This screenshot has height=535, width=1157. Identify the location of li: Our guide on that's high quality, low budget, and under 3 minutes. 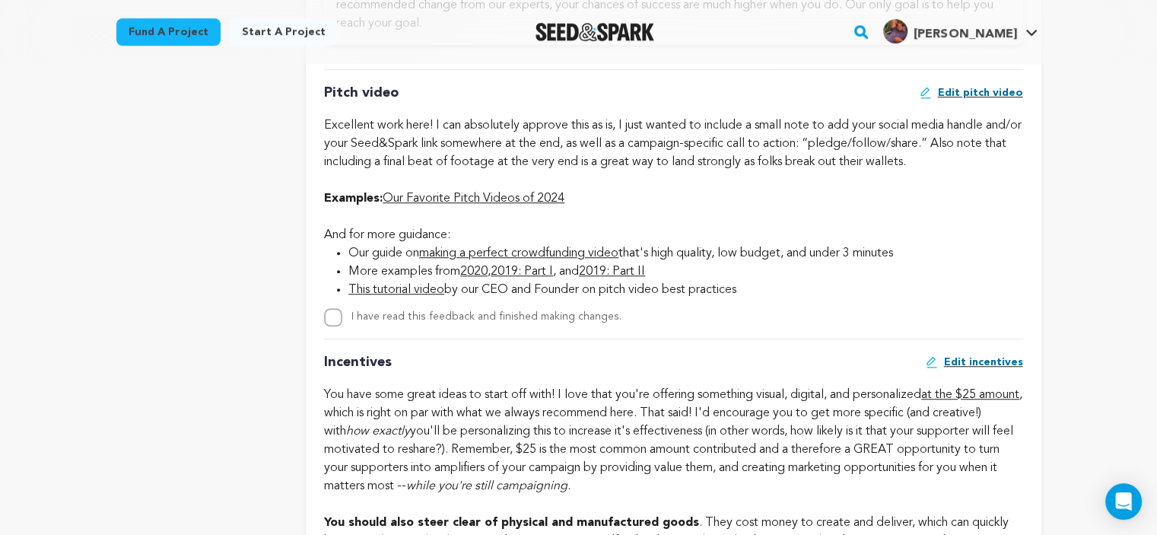
(685, 253).